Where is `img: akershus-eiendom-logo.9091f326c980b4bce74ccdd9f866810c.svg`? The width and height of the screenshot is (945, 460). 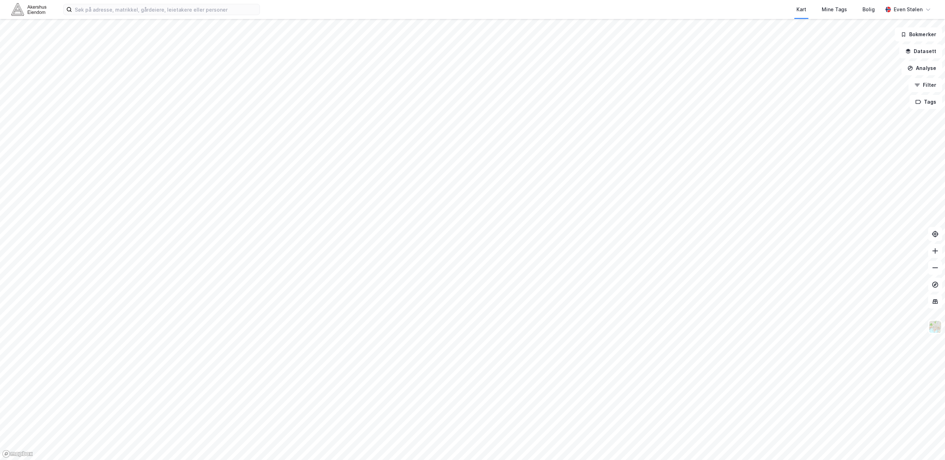
img: akershus-eiendom-logo.9091f326c980b4bce74ccdd9f866810c.svg is located at coordinates (29, 9).